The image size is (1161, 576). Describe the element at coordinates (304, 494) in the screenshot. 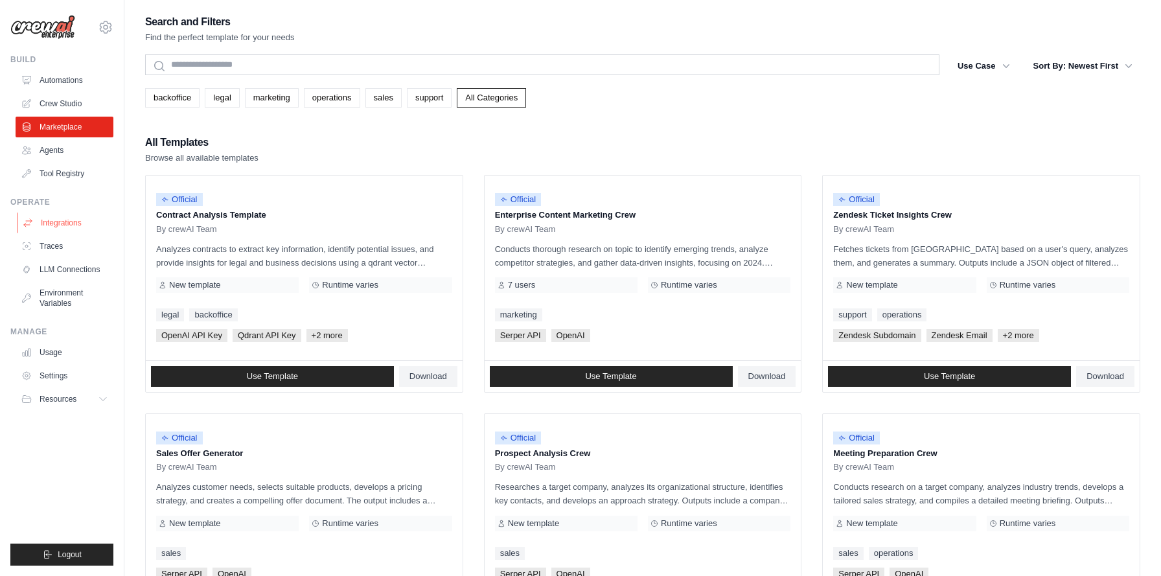

I see `p: Analyzes customer needs, selects suitable products, develops a pricing strategy, and creates a co...` at that location.